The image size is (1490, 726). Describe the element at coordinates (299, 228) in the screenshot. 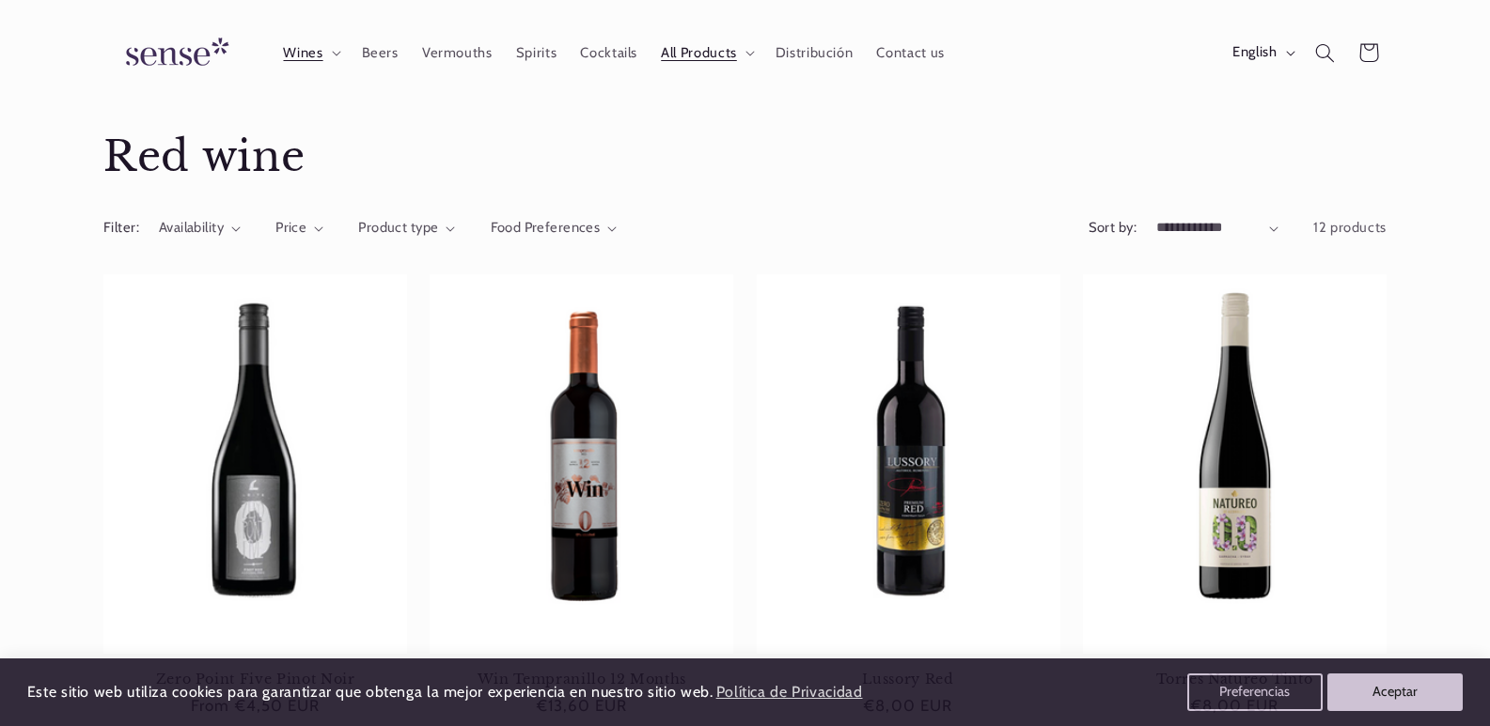

I see `summary: Price` at that location.